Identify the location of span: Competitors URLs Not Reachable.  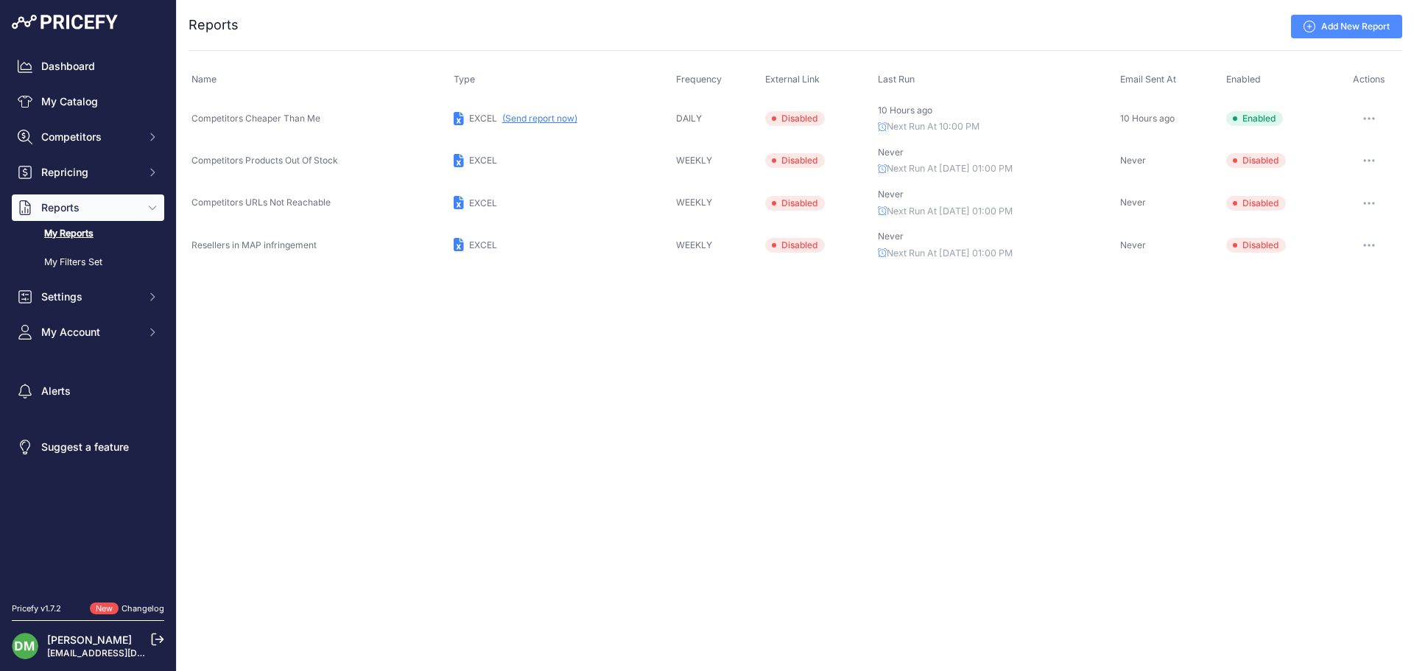
(261, 202).